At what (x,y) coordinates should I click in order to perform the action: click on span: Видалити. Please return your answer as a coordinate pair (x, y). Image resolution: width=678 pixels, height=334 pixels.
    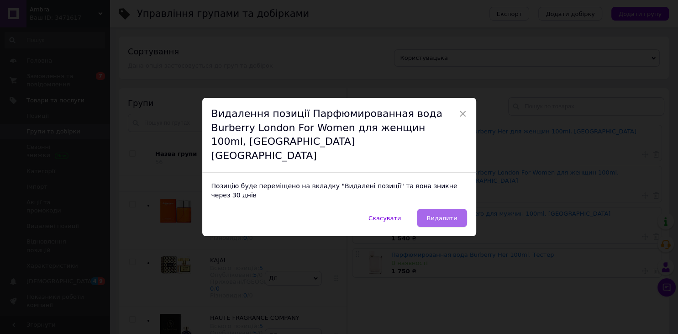
    Looking at the image, I should click on (441, 218).